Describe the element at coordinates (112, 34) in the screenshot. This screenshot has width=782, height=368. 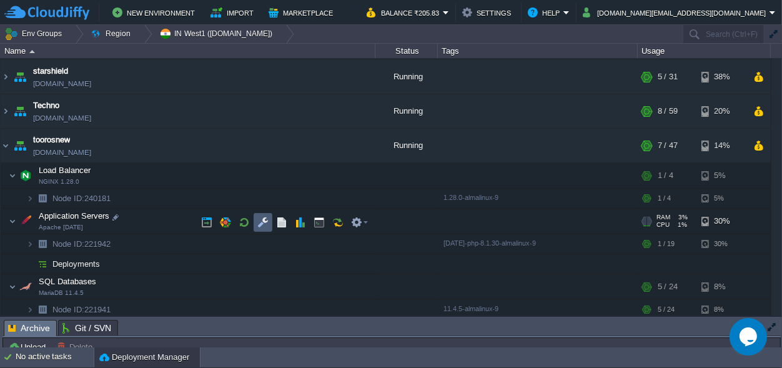
I see `button: Region` at that location.